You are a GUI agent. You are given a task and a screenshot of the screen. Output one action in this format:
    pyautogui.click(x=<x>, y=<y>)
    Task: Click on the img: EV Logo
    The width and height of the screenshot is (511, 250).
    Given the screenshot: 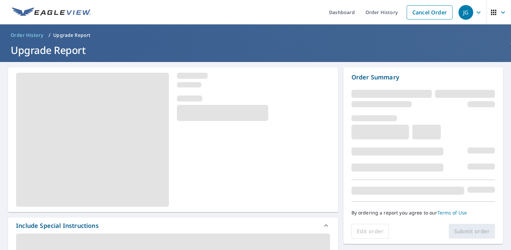 What is the action you would take?
    pyautogui.click(x=52, y=12)
    